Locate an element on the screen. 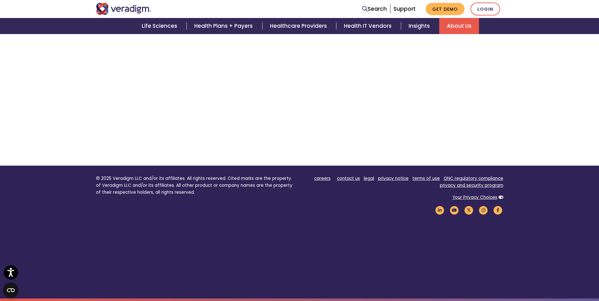  a: Search is located at coordinates (375, 9).